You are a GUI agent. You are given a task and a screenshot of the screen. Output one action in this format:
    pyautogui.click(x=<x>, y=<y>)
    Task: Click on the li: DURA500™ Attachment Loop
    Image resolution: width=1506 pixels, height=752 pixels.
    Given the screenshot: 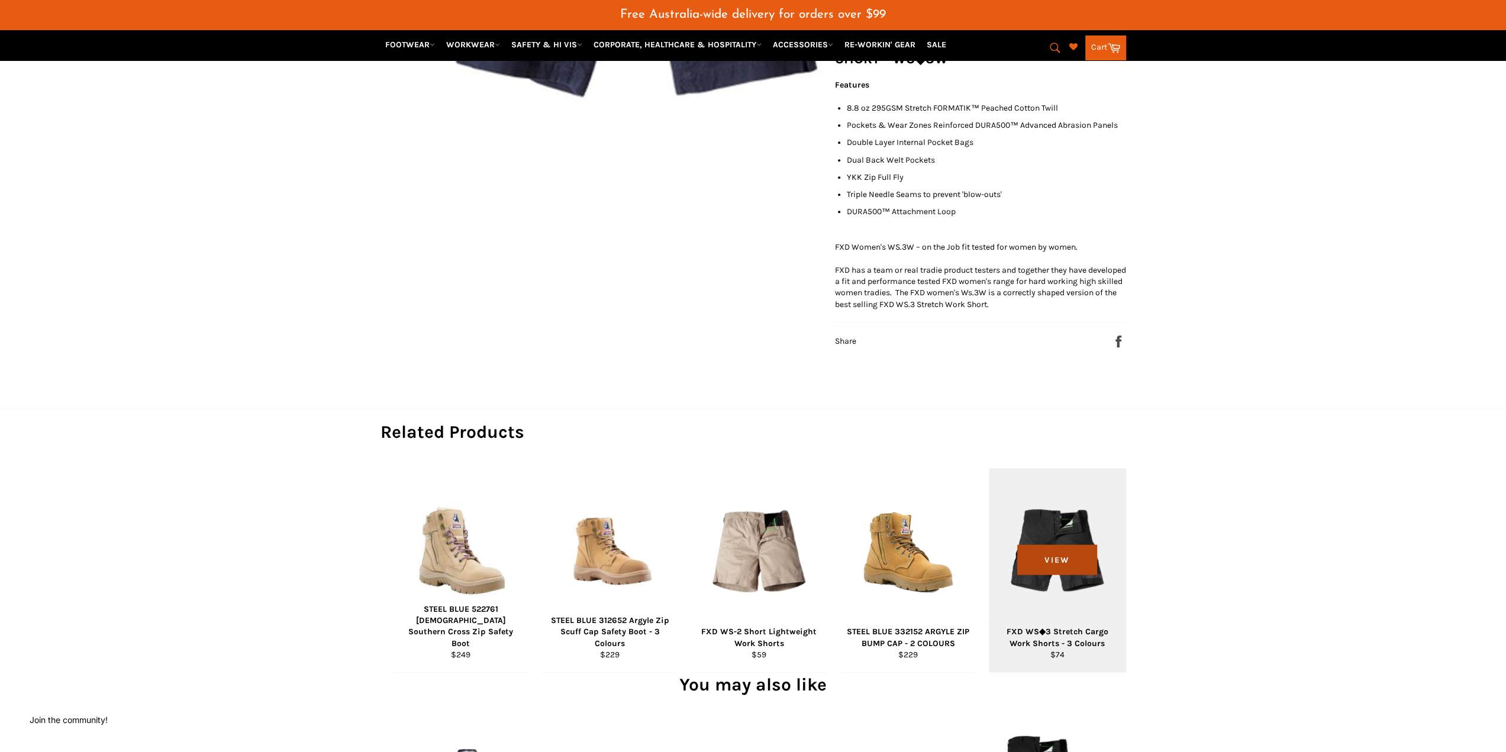 What is the action you would take?
    pyautogui.click(x=986, y=211)
    